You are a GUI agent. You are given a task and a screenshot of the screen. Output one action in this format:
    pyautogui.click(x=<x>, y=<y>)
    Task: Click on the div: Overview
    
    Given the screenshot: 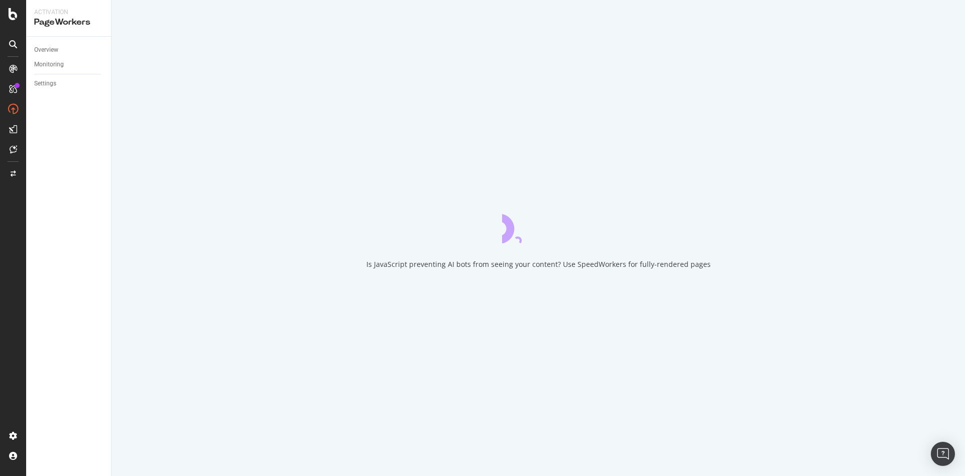 What is the action you would take?
    pyautogui.click(x=46, y=50)
    